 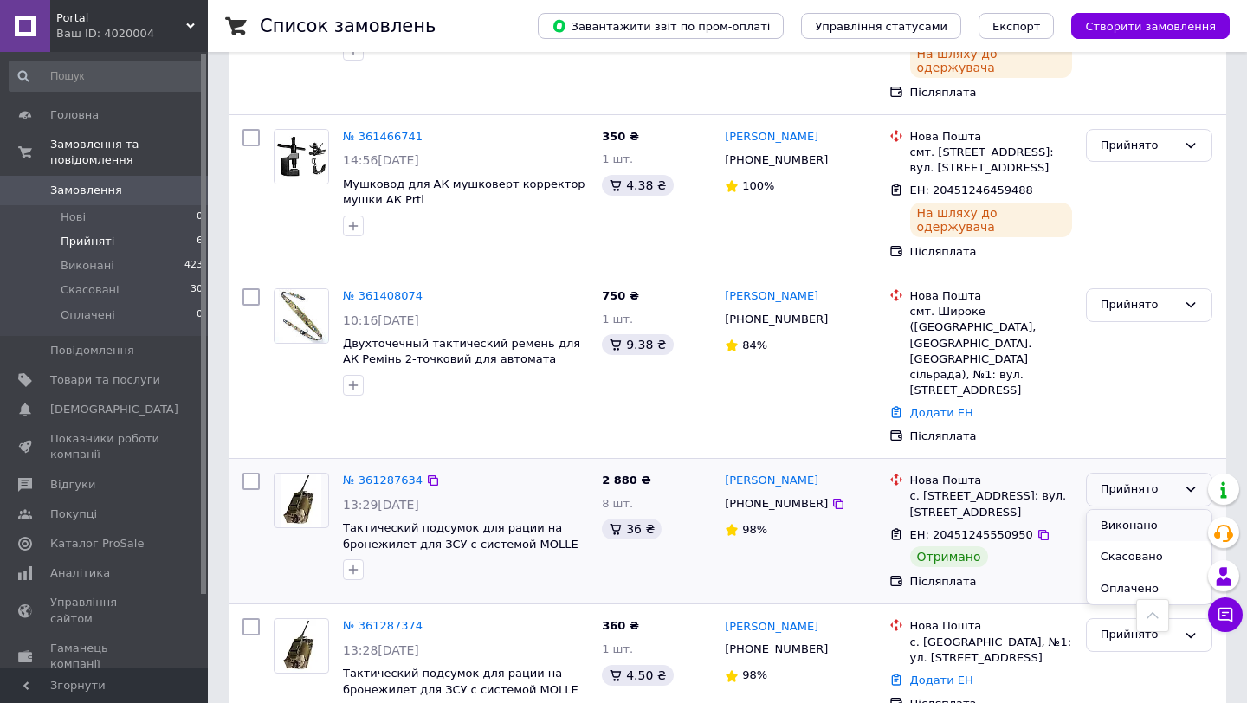 I want to click on span: 8 шт., so click(x=618, y=503).